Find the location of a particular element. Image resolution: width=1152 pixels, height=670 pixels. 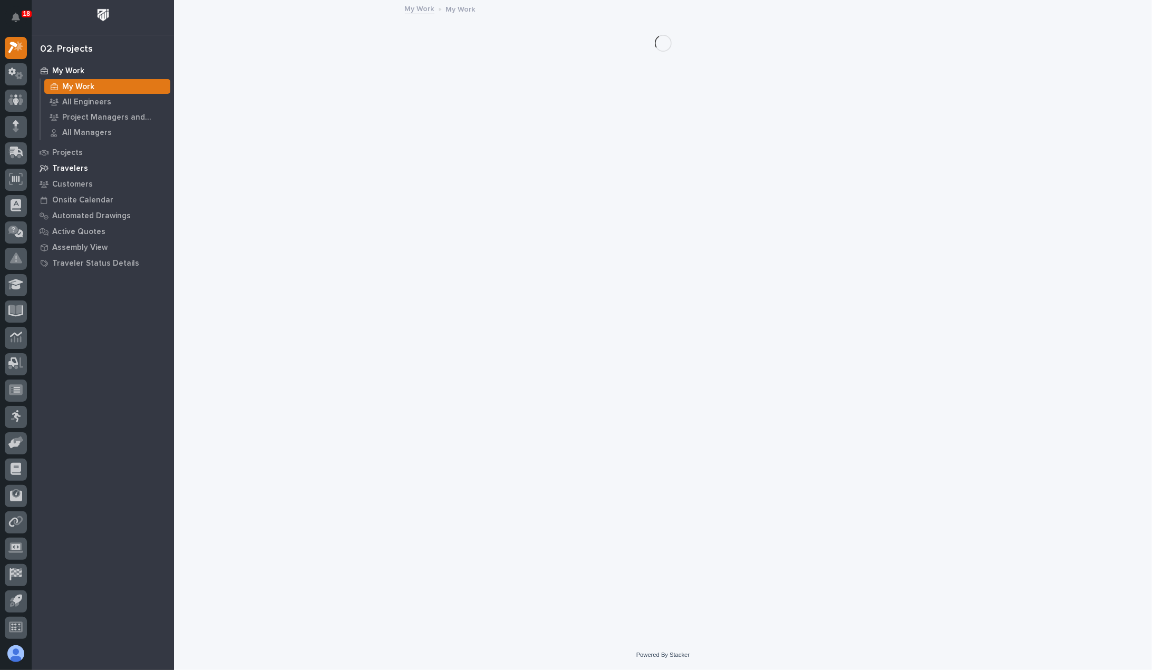

a: Automated Drawings is located at coordinates (103, 216).